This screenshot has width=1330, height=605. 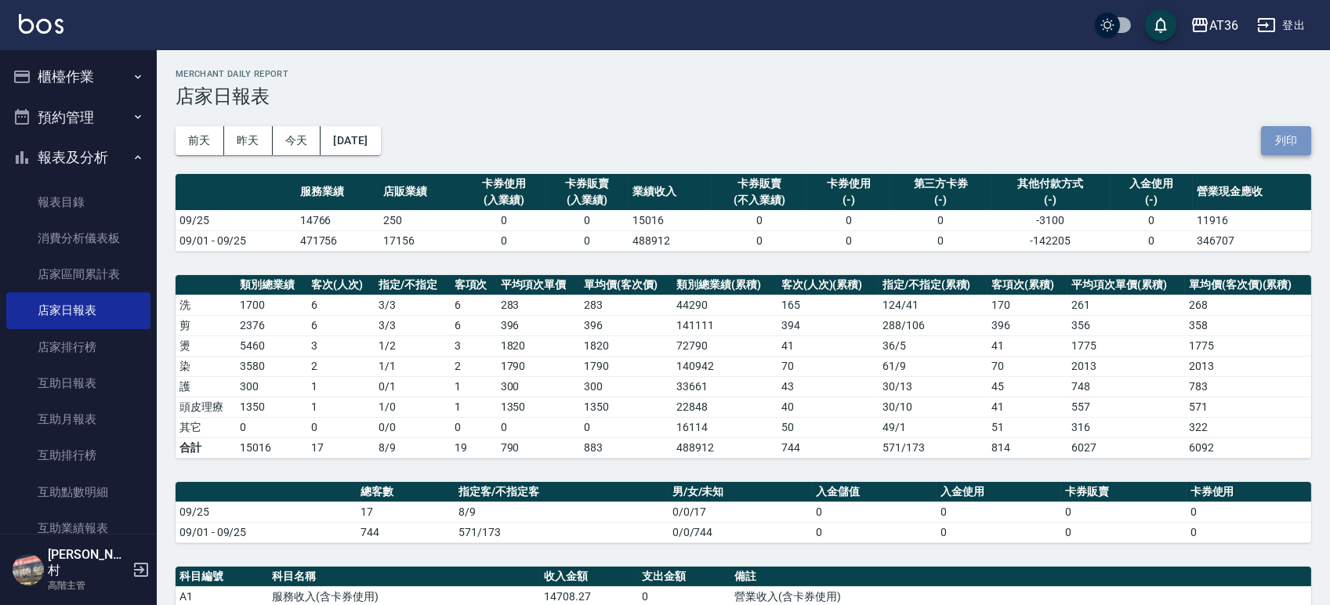 I want to click on th: 類別總業績, so click(x=271, y=285).